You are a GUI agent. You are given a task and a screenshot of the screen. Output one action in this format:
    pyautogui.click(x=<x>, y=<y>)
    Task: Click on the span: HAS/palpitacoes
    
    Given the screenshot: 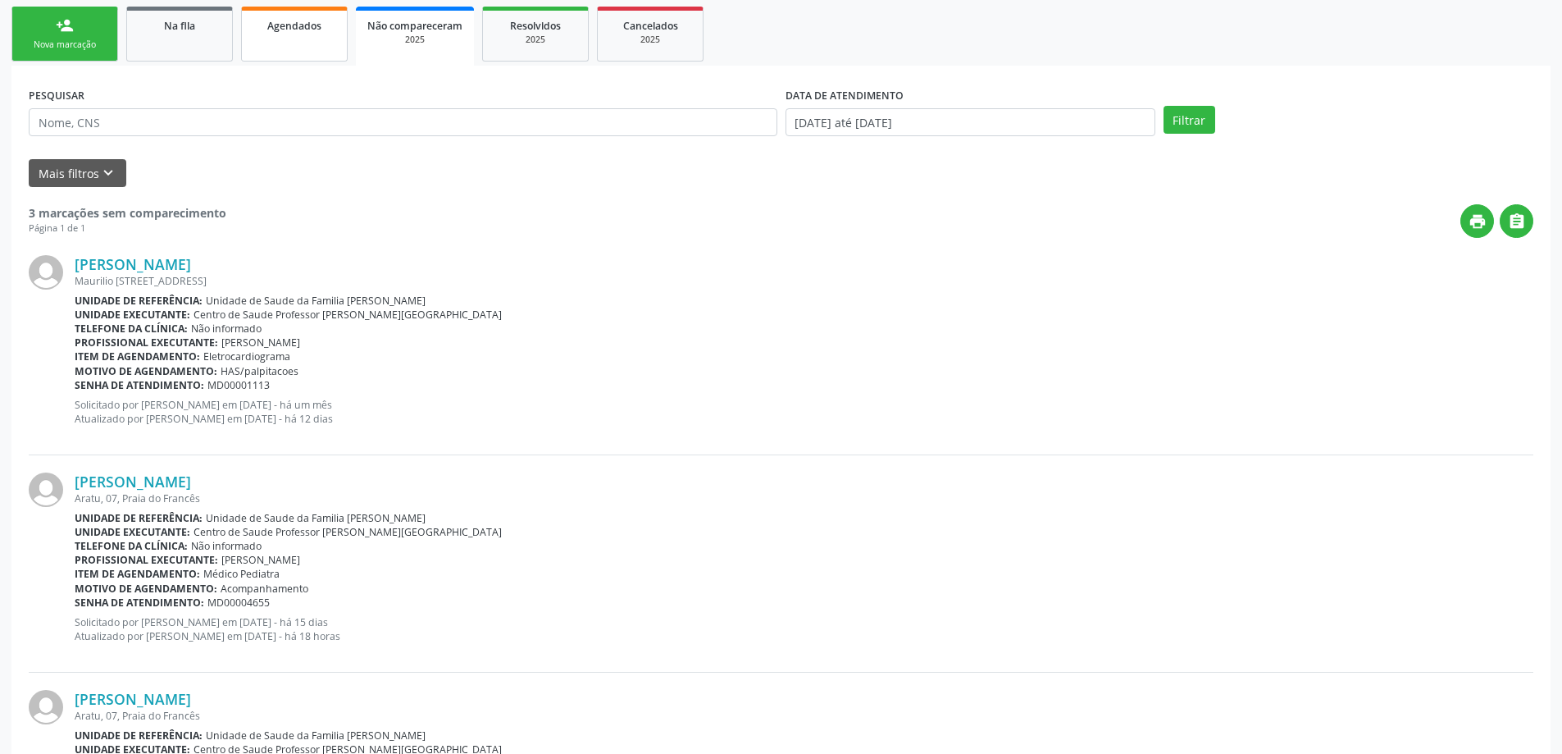 What is the action you would take?
    pyautogui.click(x=259, y=371)
    